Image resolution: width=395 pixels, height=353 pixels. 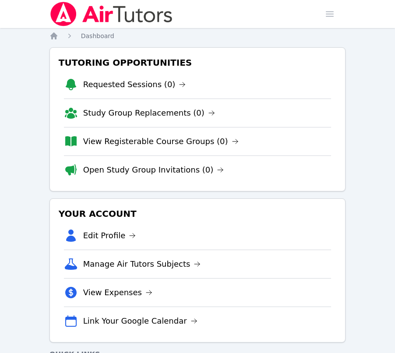 What do you see at coordinates (111, 14) in the screenshot?
I see `img: Air Tutors` at bounding box center [111, 14].